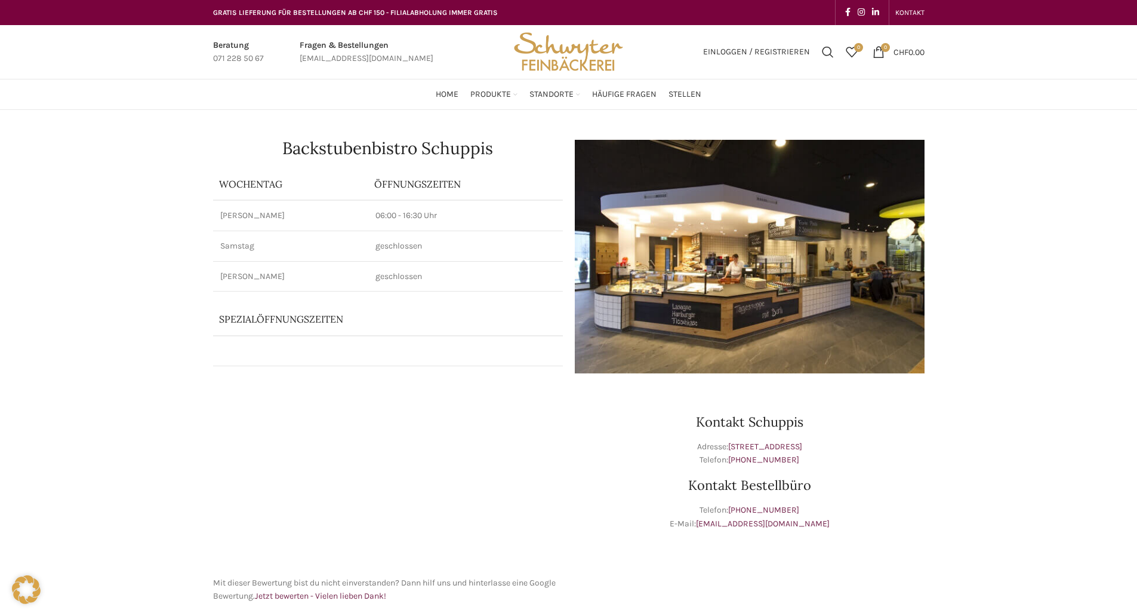  What do you see at coordinates (848, 13) in the screenshot?
I see `a: Facebook social link` at bounding box center [848, 13].